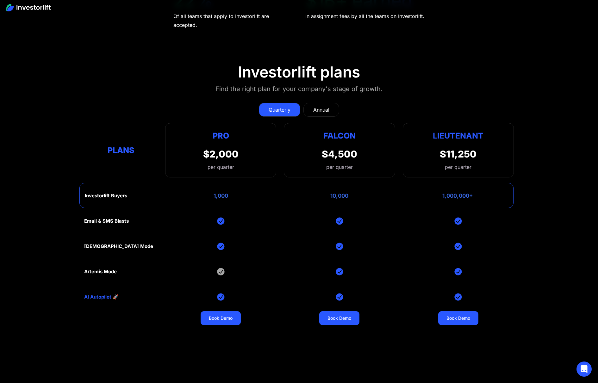 This screenshot has height=383, width=598. What do you see at coordinates (321, 110) in the screenshot?
I see `div: Annual` at bounding box center [321, 110].